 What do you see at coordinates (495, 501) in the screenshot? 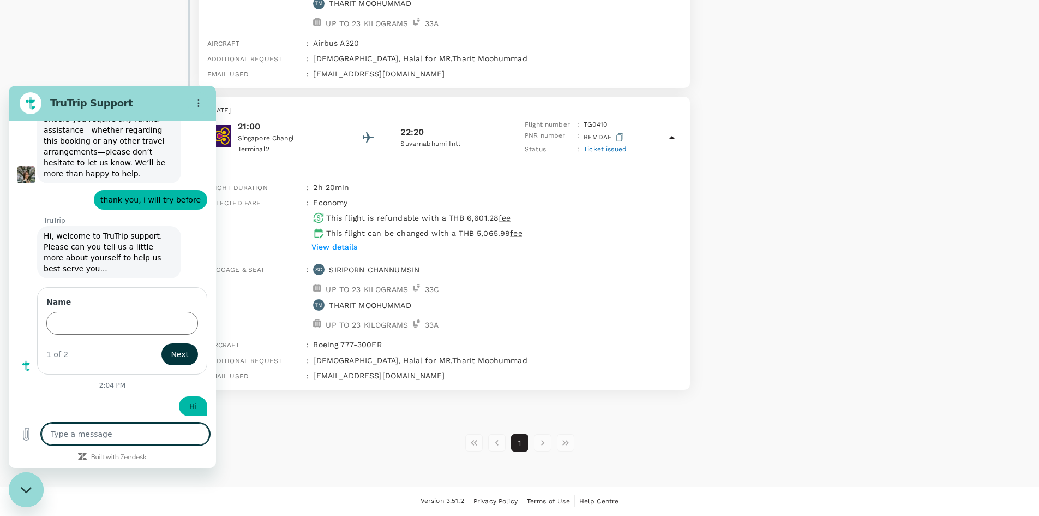
I see `span: Privacy Policy` at bounding box center [495, 501].